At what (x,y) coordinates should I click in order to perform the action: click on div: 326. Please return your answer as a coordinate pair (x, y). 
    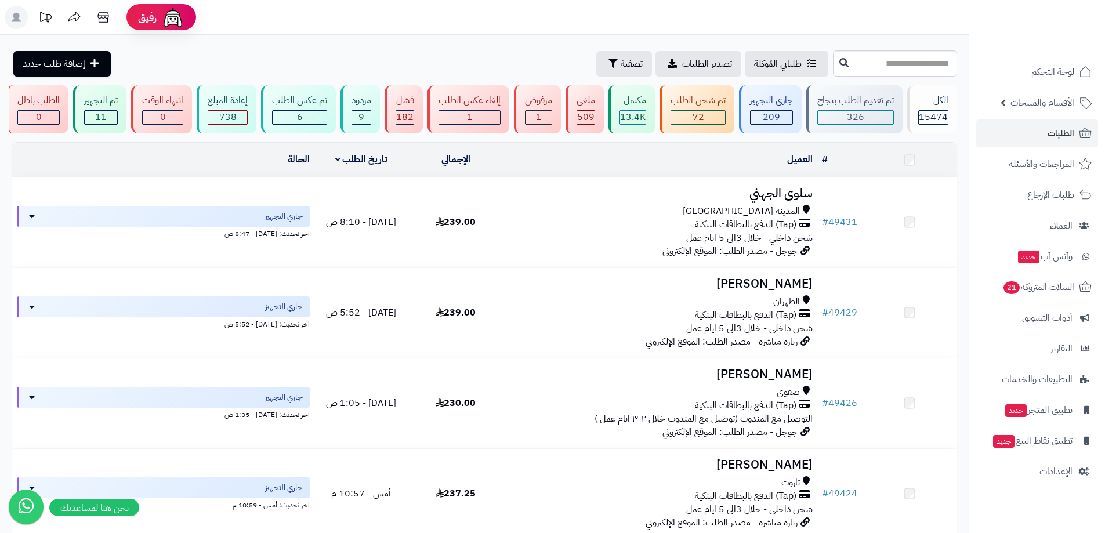
    Looking at the image, I should click on (856, 117).